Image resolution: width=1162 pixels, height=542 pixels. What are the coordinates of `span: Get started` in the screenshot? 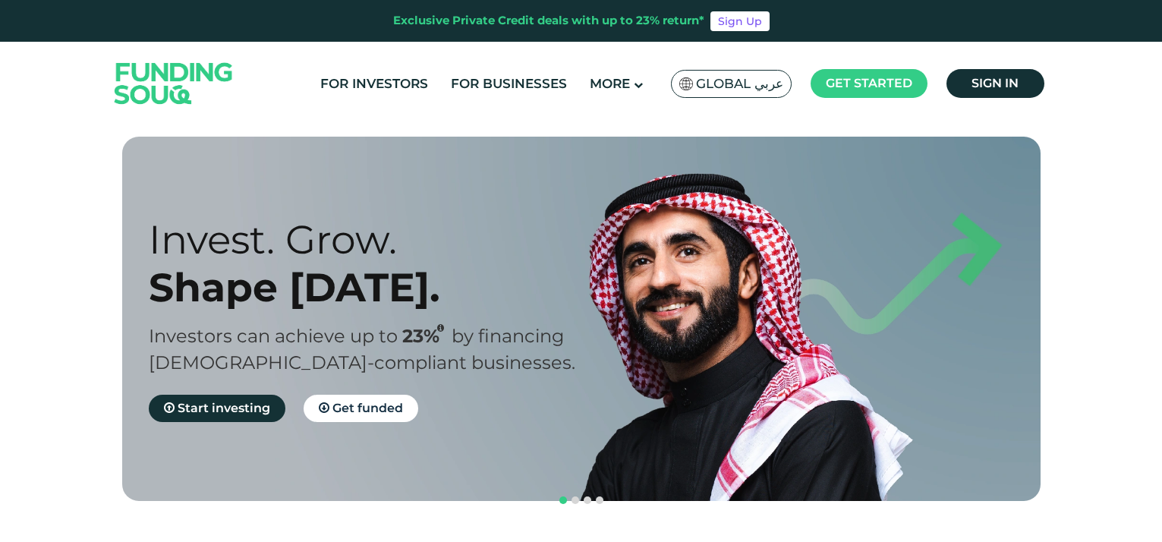 It's located at (869, 83).